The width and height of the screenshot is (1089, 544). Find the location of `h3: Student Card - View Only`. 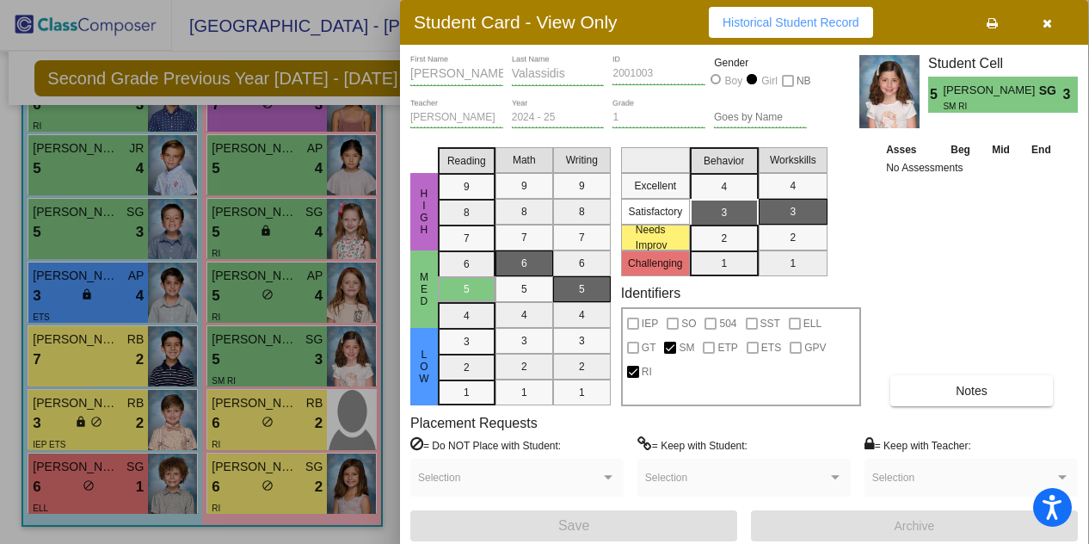

h3: Student Card - View Only is located at coordinates (515, 22).